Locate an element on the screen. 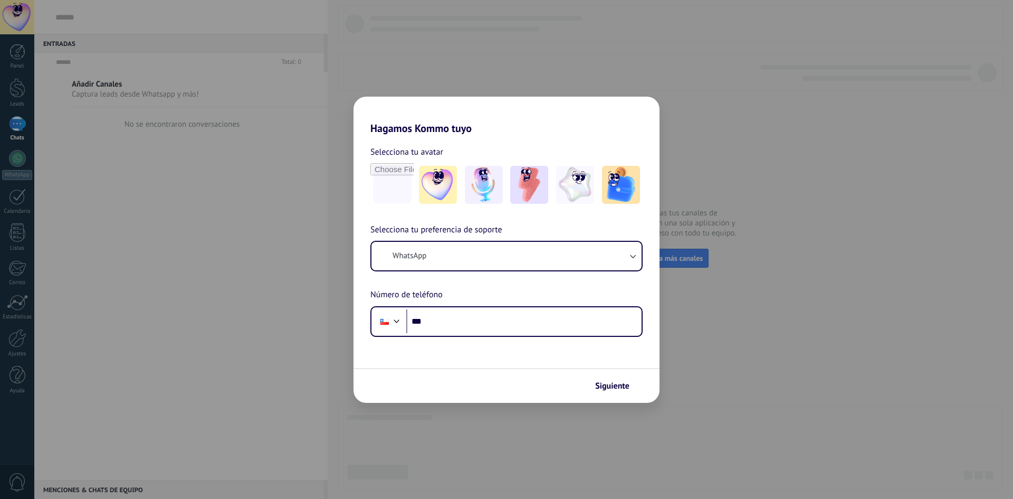 This screenshot has width=1013, height=499. button: Siguiente is located at coordinates (617, 386).